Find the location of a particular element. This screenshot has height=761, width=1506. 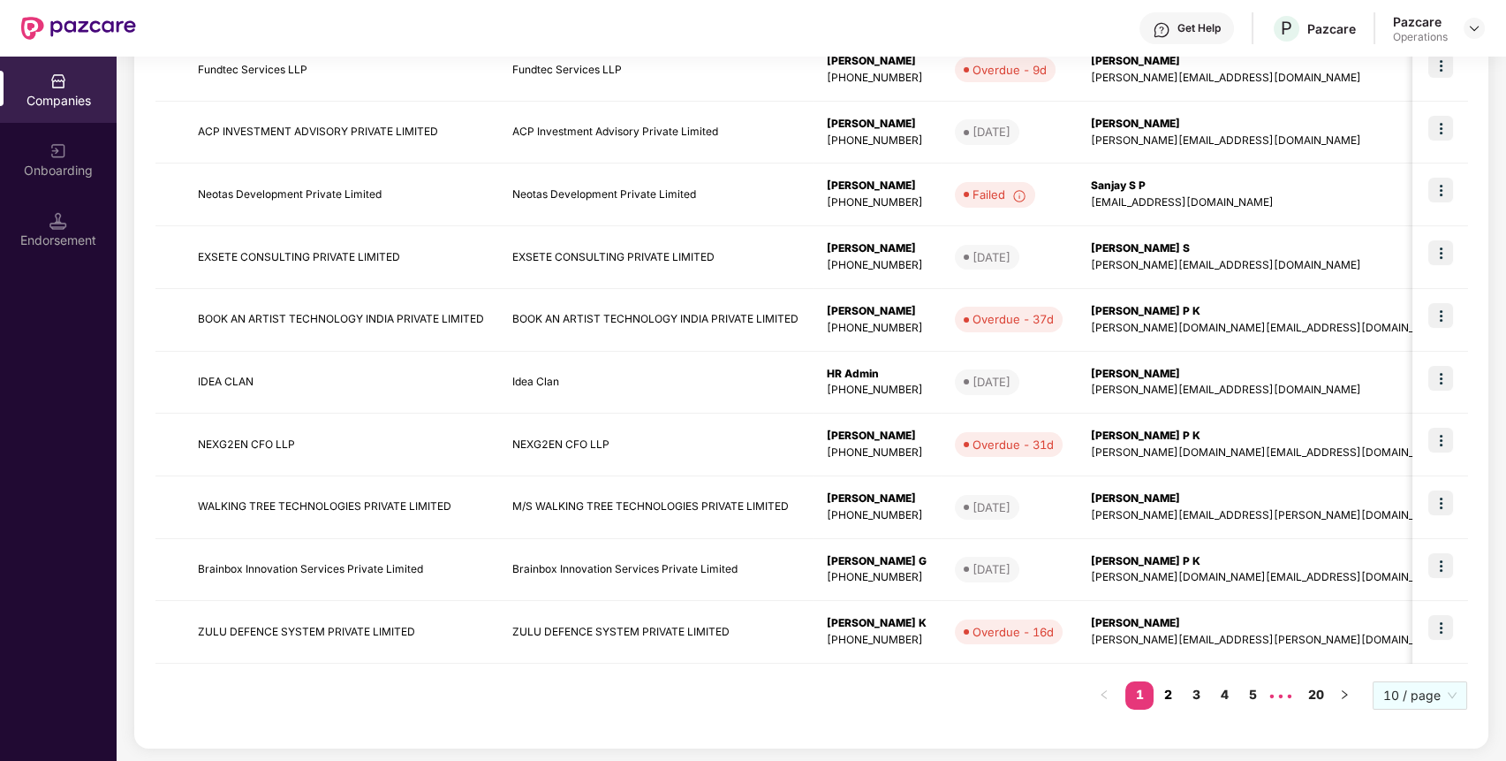

li: 3 is located at coordinates (1196, 695).